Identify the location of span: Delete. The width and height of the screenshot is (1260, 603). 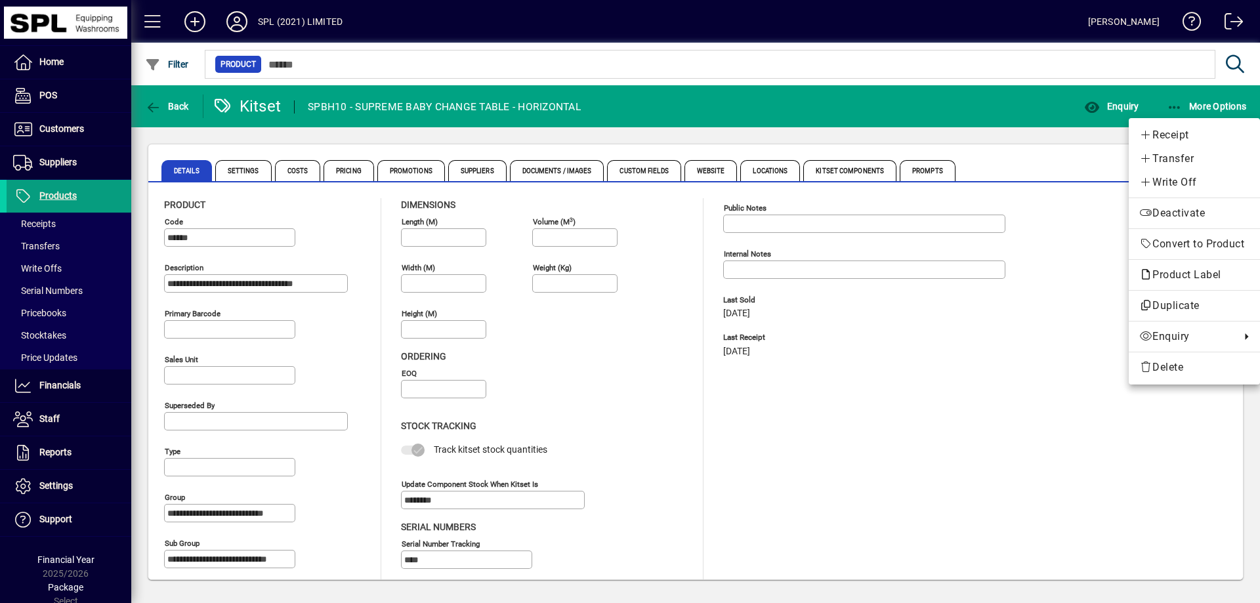
(1194, 367).